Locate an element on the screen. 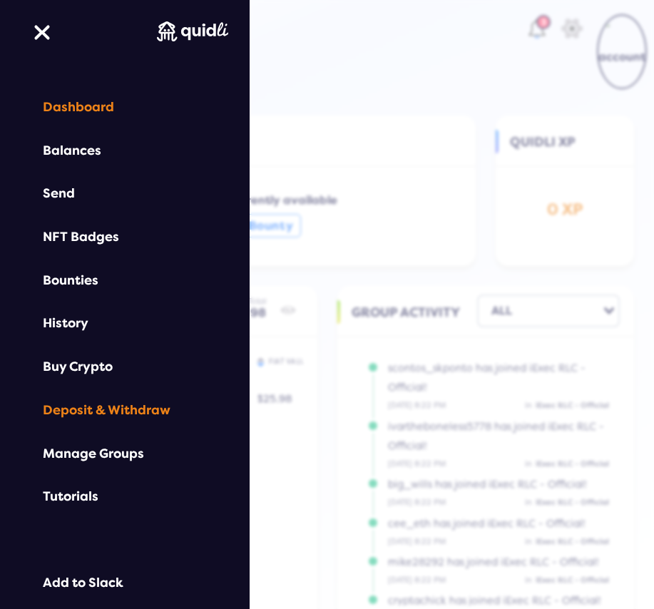 Image resolution: width=654 pixels, height=609 pixels. a: Tutorials is located at coordinates (125, 496).